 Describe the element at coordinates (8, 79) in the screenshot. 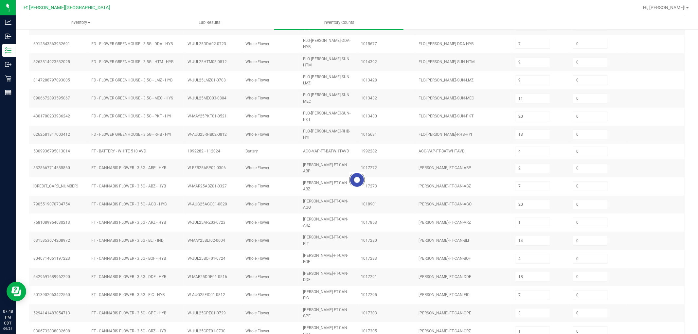

I see `inline-svg: Retail` at that location.